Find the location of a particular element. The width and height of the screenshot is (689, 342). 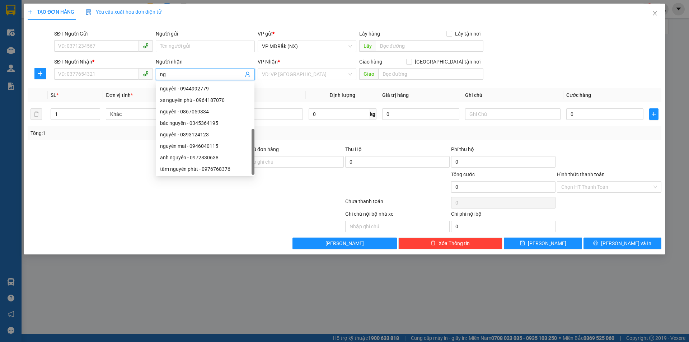

div: SĐT Người Nhận is located at coordinates (103, 62).